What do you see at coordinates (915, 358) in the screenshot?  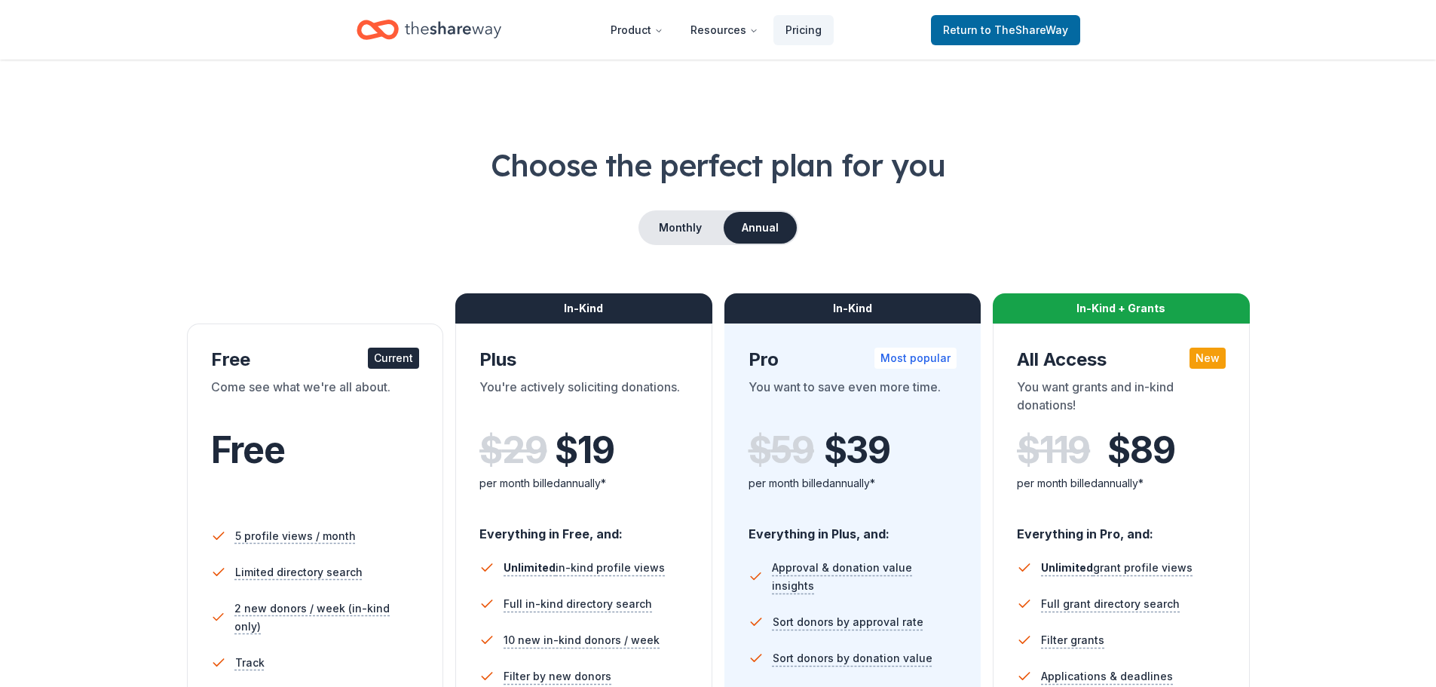 I see `div: Most popular` at bounding box center [915, 358].